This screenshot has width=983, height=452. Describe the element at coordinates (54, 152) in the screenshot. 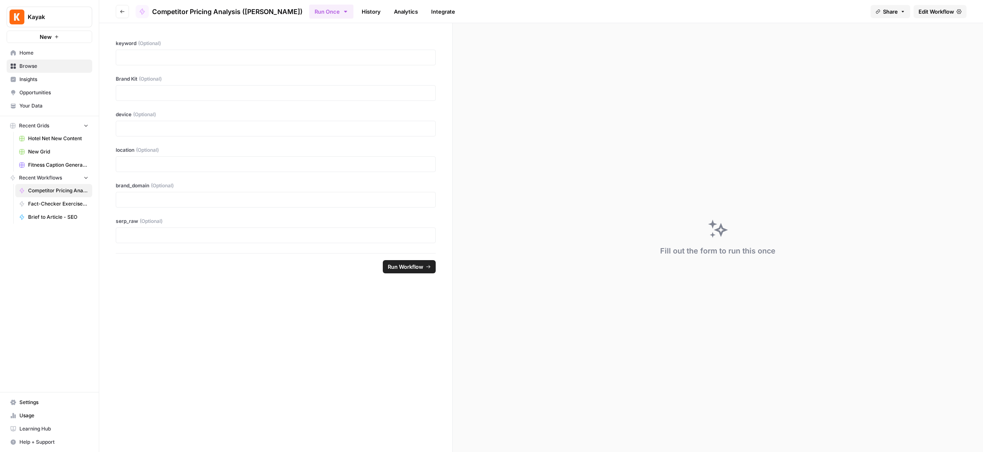

I see `a: New Grid` at that location.